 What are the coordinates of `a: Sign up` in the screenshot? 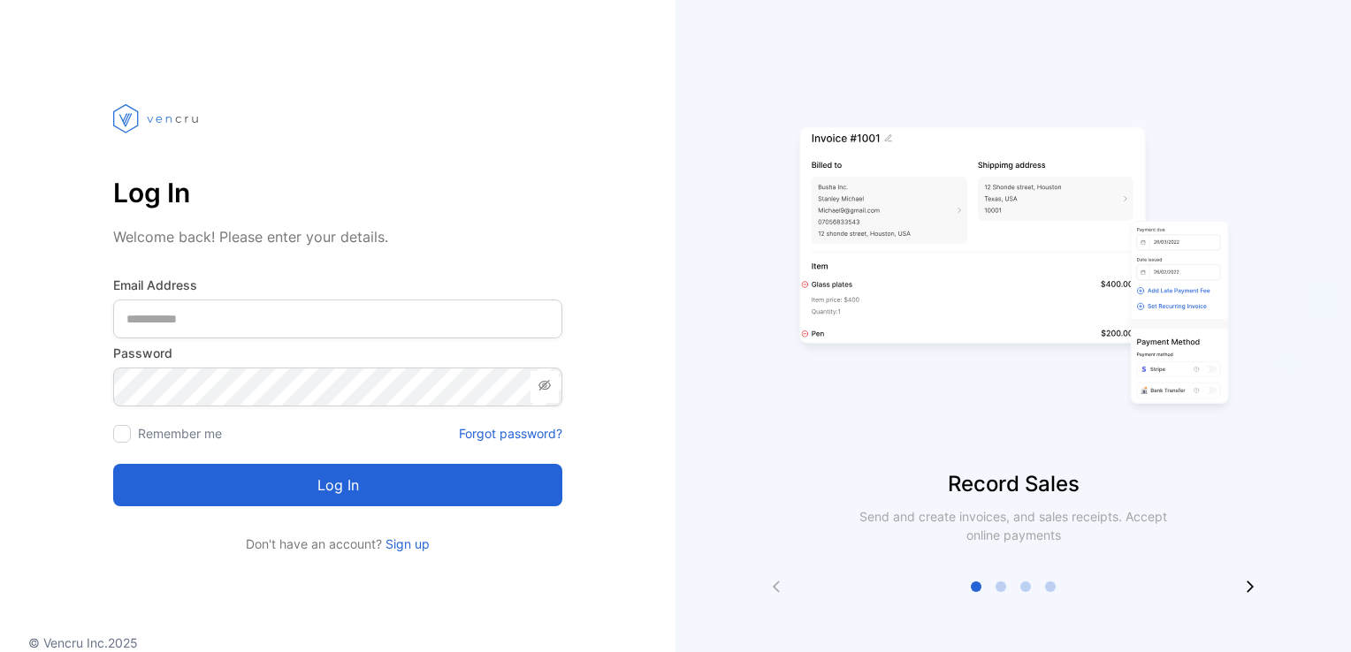 It's located at (406, 544).